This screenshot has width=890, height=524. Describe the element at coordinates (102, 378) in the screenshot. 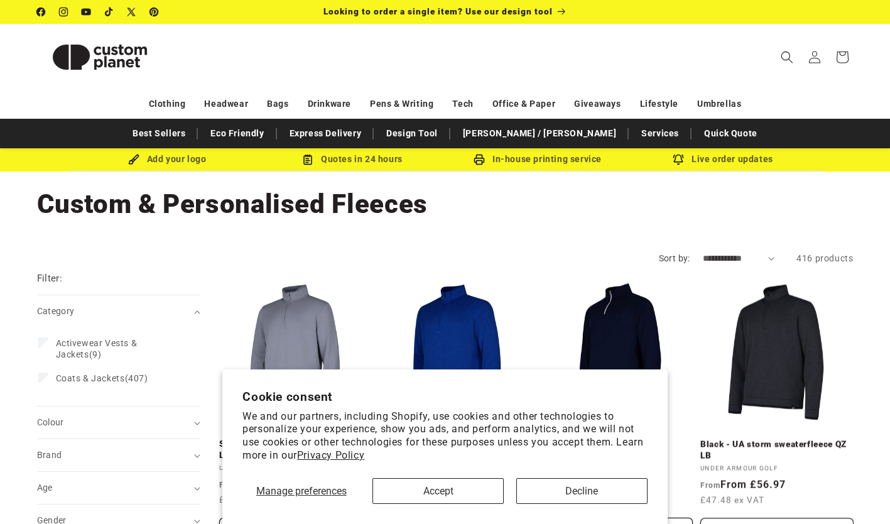

I see `span: (407)` at that location.